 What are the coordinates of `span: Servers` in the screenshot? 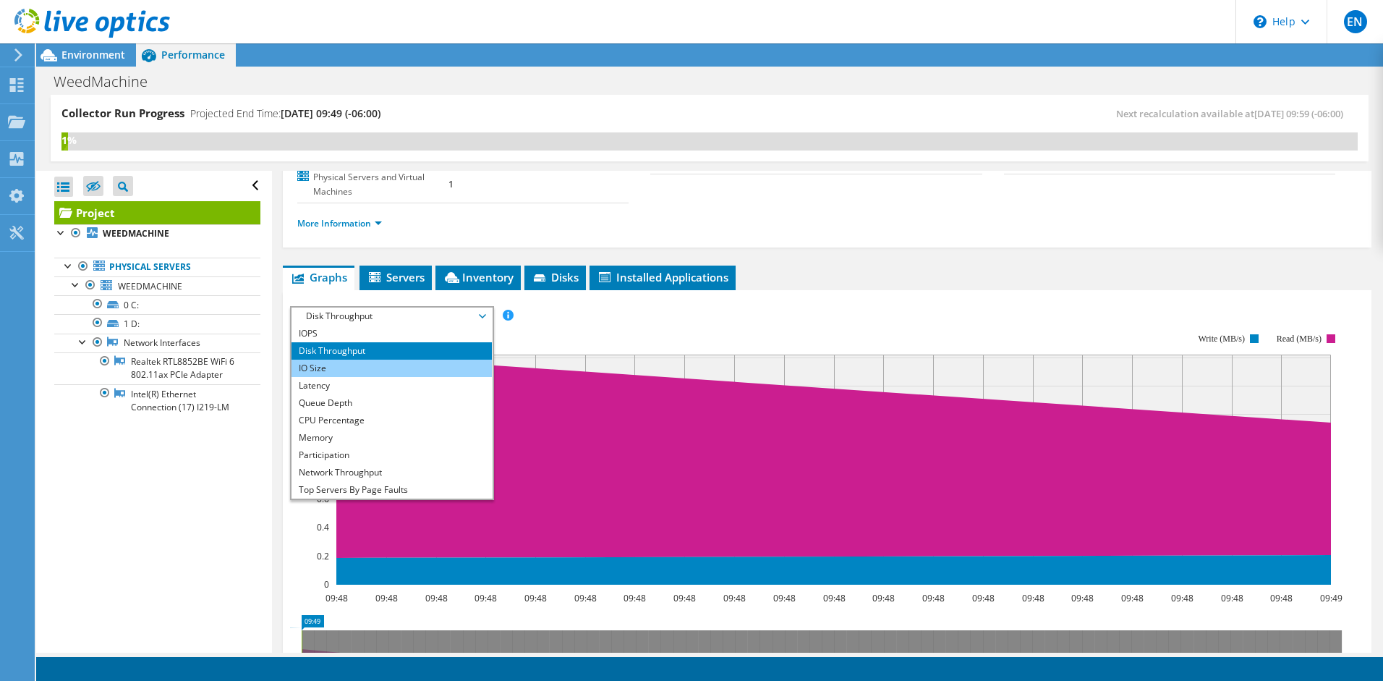 It's located at (396, 277).